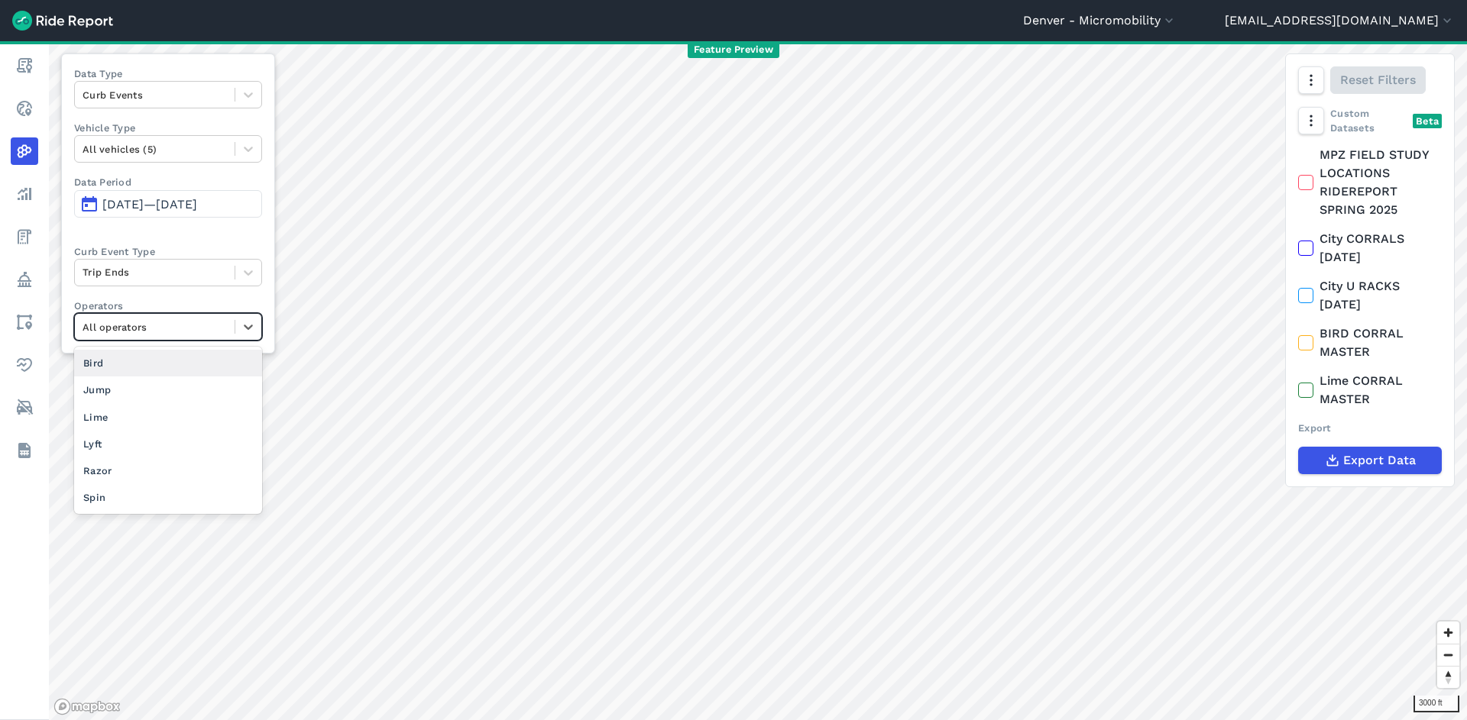 Image resolution: width=1467 pixels, height=720 pixels. What do you see at coordinates (24, 408) in the screenshot?
I see `a: ModeShift` at bounding box center [24, 408].